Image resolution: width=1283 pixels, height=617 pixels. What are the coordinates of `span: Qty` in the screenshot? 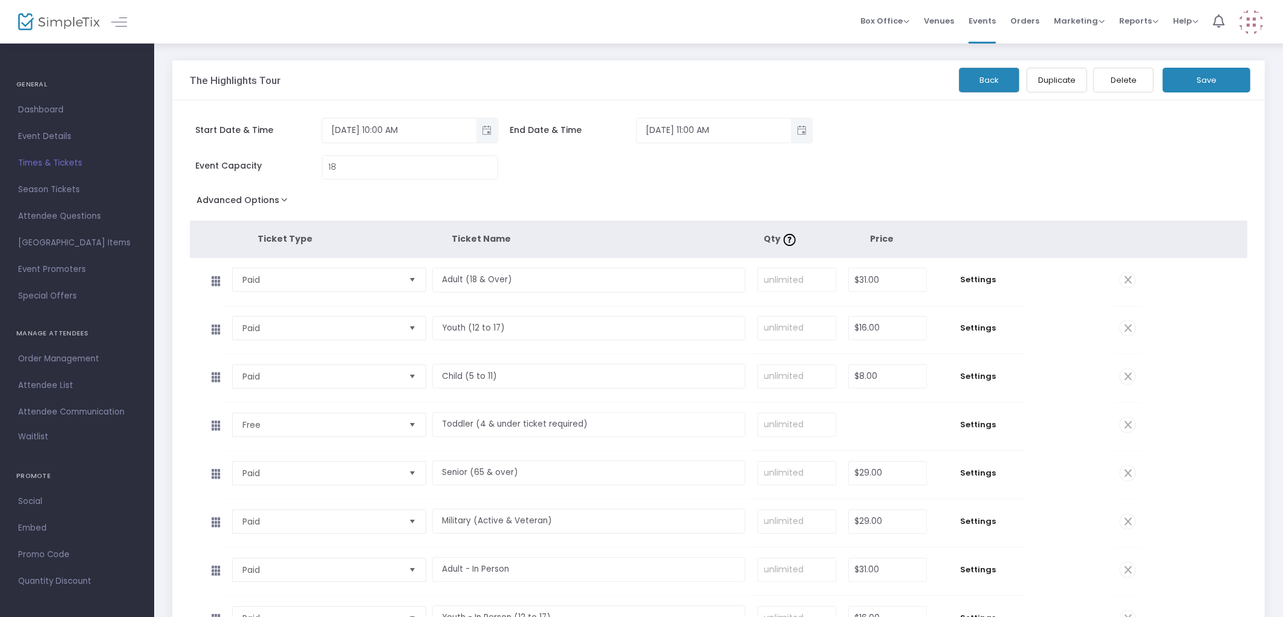 It's located at (781, 239).